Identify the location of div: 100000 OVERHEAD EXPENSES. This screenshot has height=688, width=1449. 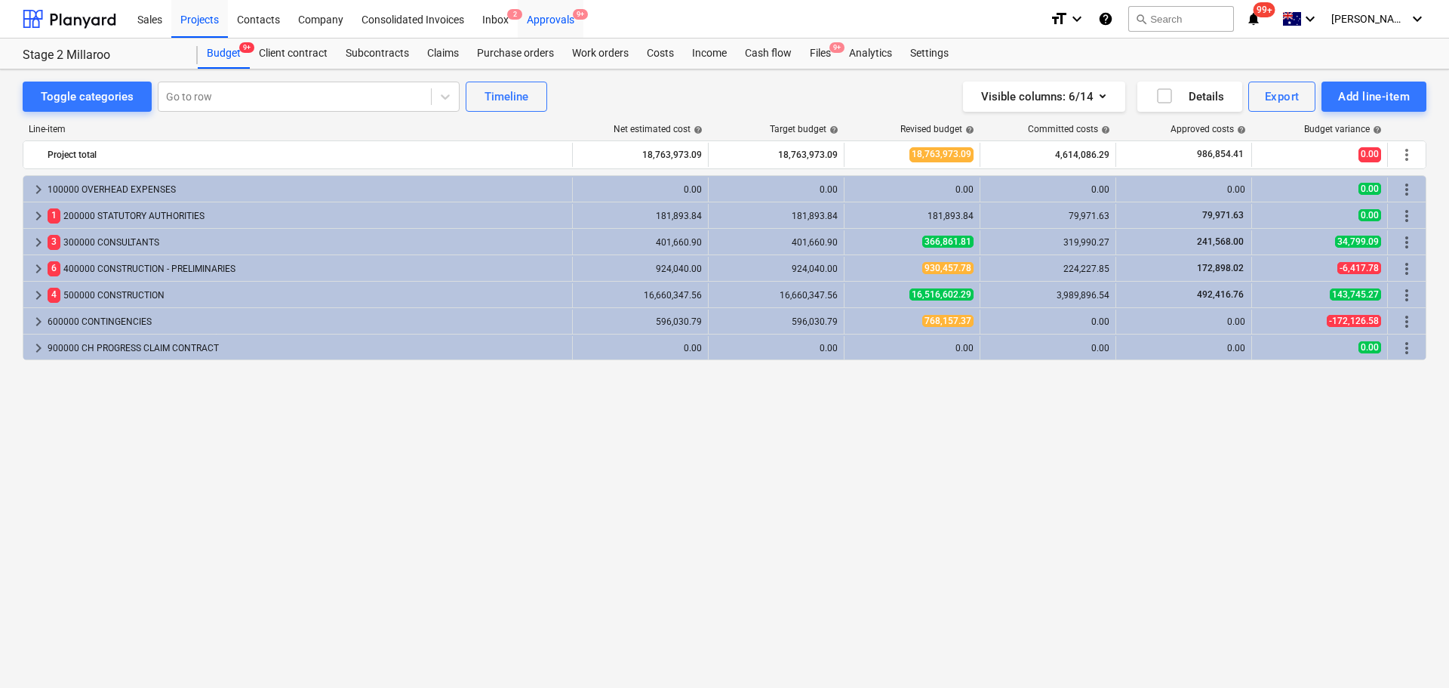
(306, 189).